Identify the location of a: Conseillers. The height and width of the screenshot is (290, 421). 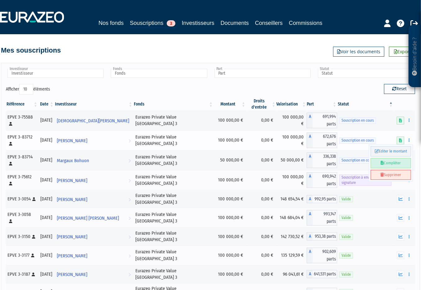
(269, 23).